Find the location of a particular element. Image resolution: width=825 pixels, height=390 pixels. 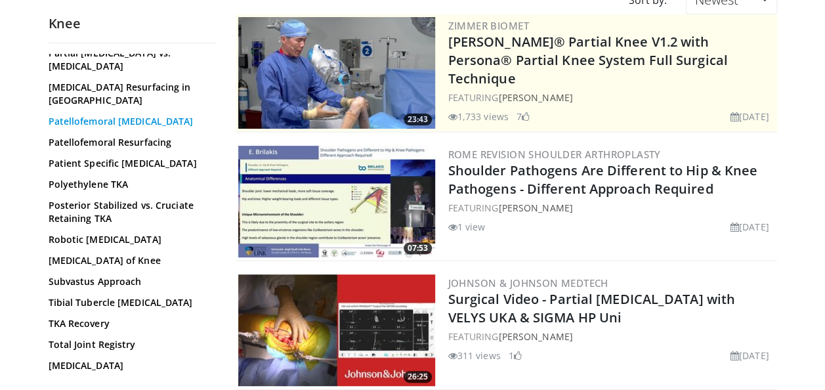

a: Shoulder Pathogens Are Different to Hip & Knee Pathogens - Different Approach Required is located at coordinates (603, 179).